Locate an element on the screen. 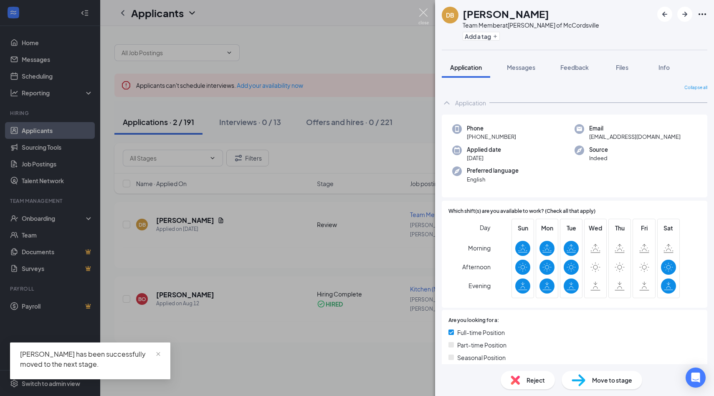 This screenshot has width=714, height=396. div: Application is located at coordinates (471, 103).